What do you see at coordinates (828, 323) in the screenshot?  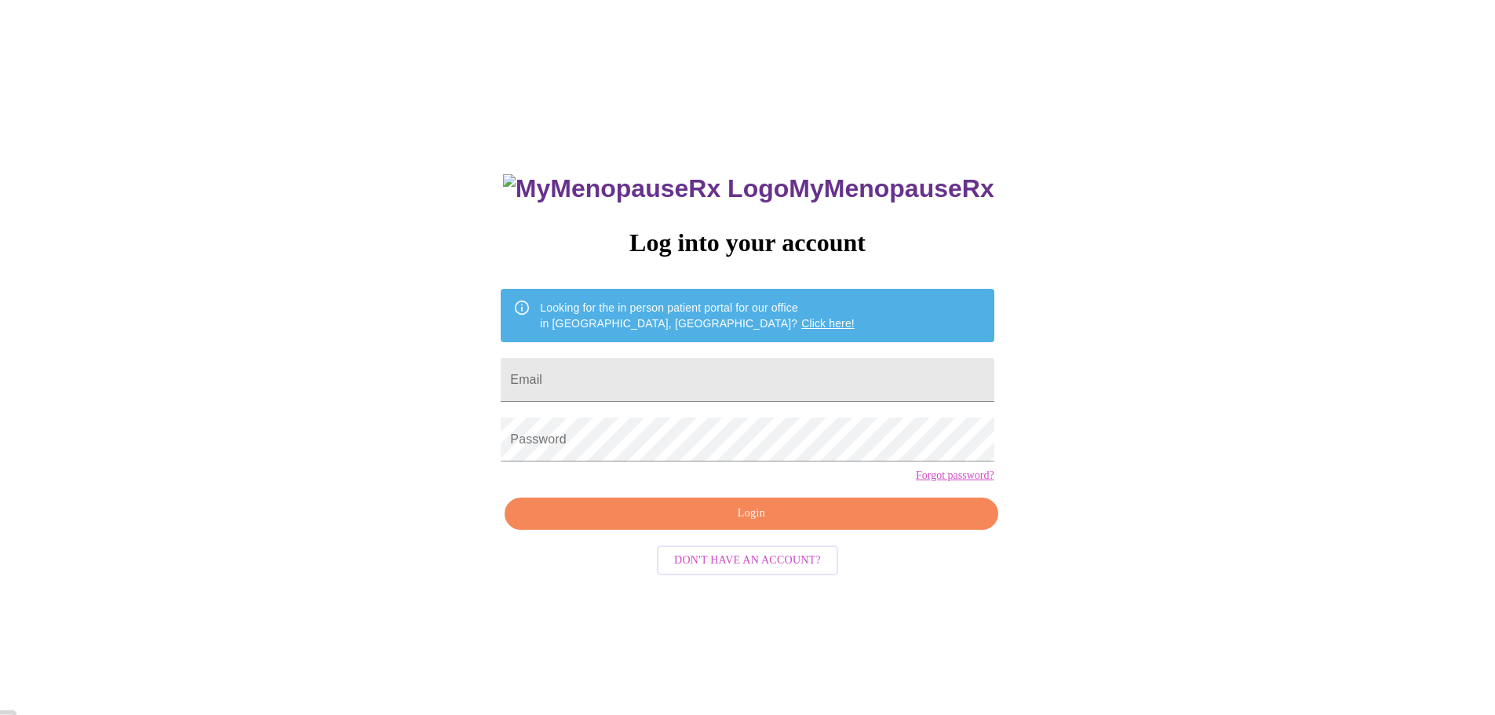 I see `a: Click here!` at bounding box center [828, 323].